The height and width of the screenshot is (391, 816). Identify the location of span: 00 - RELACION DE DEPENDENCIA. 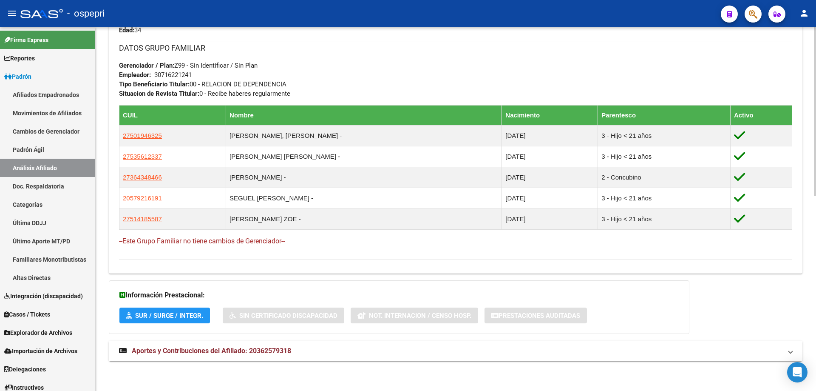
(203, 84).